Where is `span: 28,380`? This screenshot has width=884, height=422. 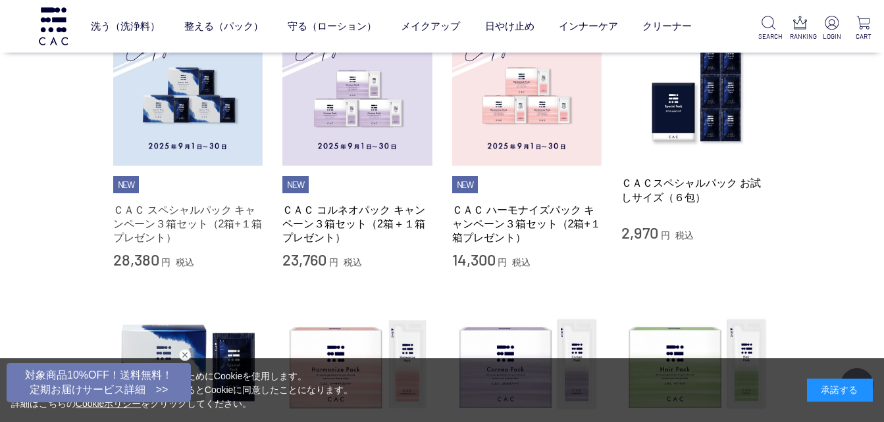
span: 28,380 is located at coordinates (136, 259).